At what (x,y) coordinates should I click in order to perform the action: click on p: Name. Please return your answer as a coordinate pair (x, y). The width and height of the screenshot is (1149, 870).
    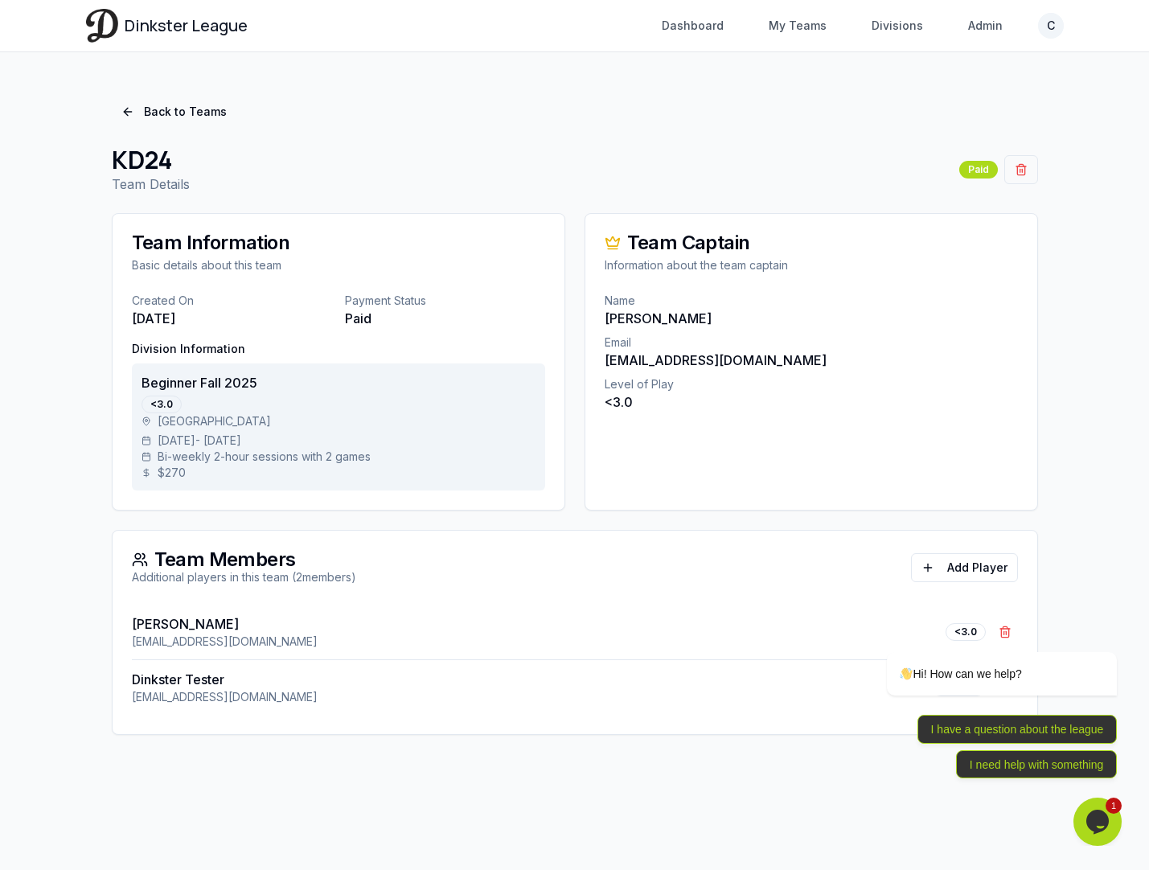
    Looking at the image, I should click on (811, 301).